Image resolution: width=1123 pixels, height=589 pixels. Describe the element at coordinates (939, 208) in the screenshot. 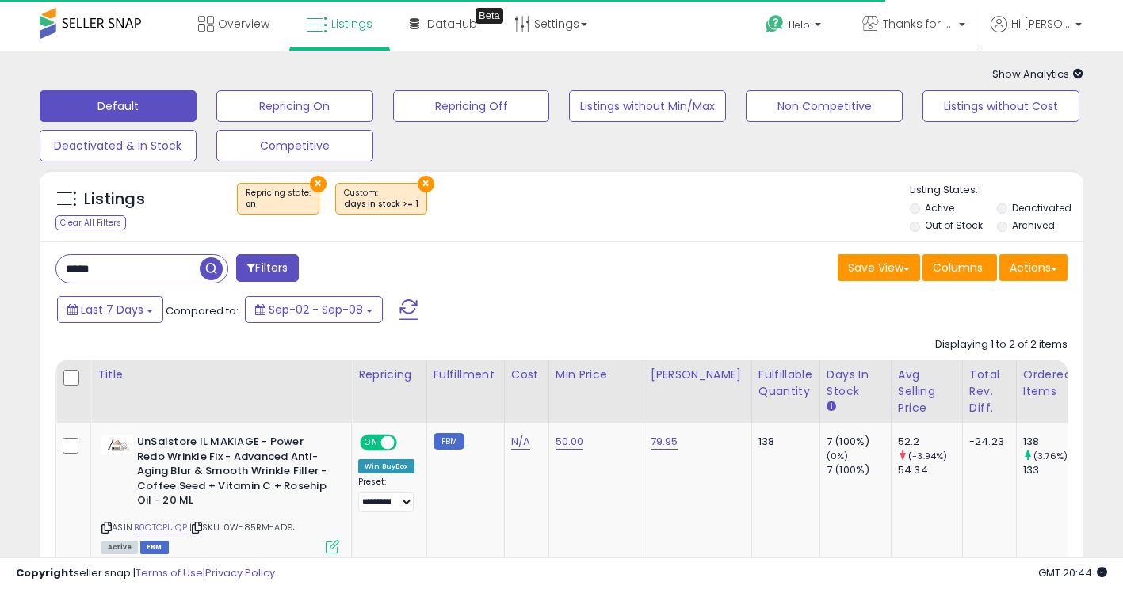

I see `label: Active` at that location.